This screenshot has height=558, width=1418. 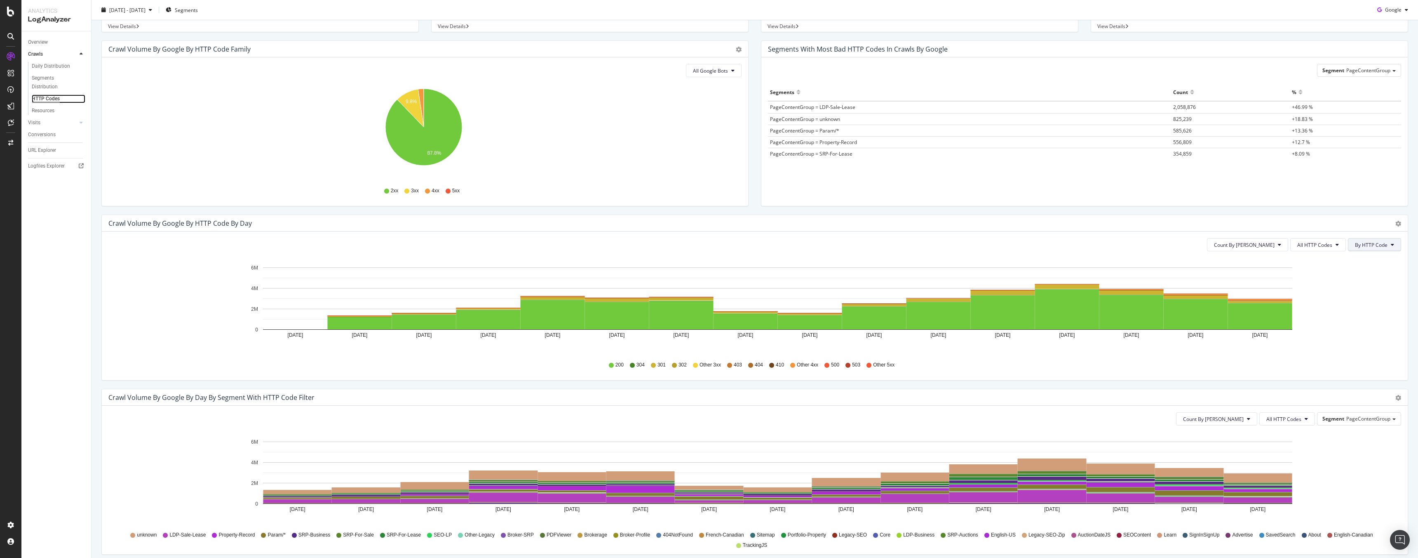 I want to click on text: 87.8%, so click(x=434, y=153).